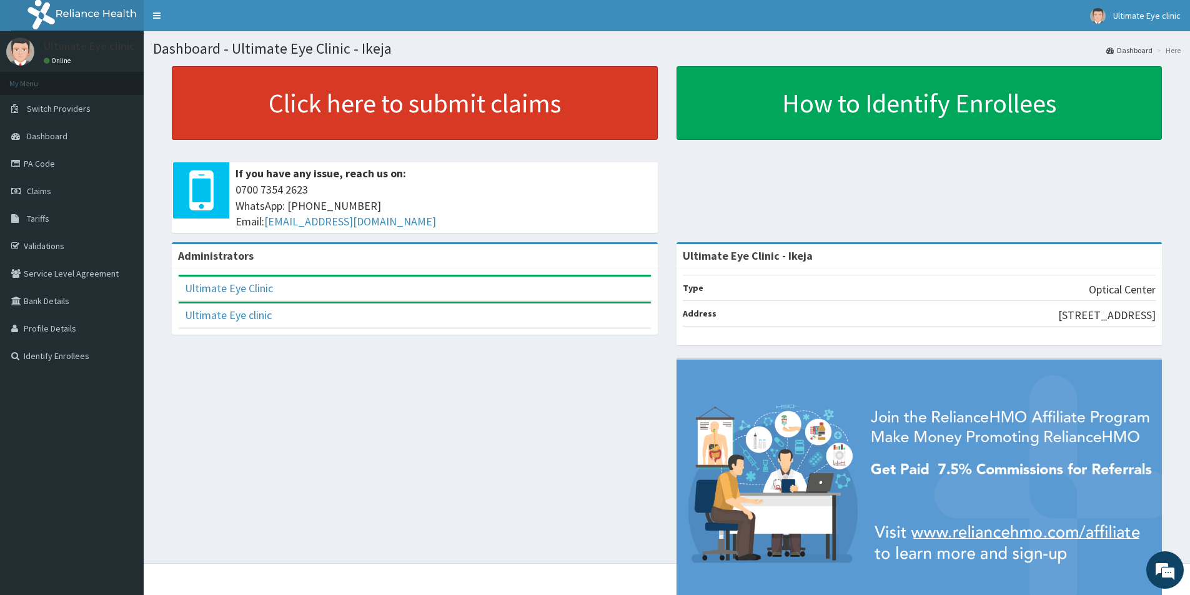  I want to click on a: Dashboard, so click(1129, 50).